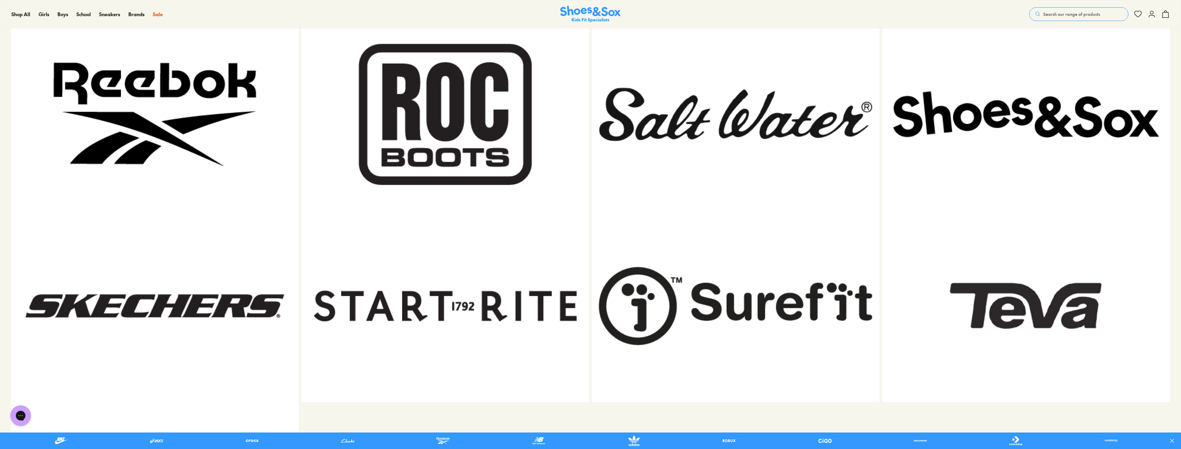  I want to click on img: ROC_bd4fc081-290a-4ff0-8ef9-b18ed16510e0.png, so click(445, 114).